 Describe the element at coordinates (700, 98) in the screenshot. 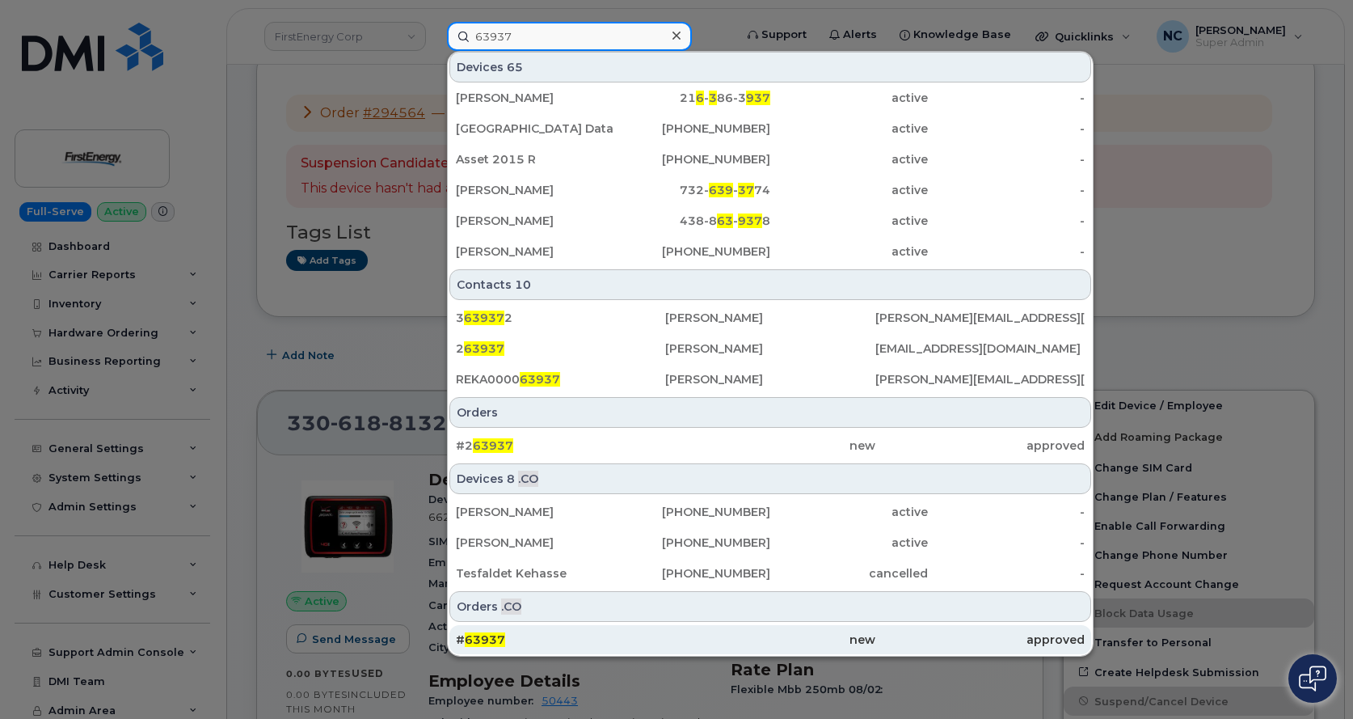

I see `span: 6` at that location.